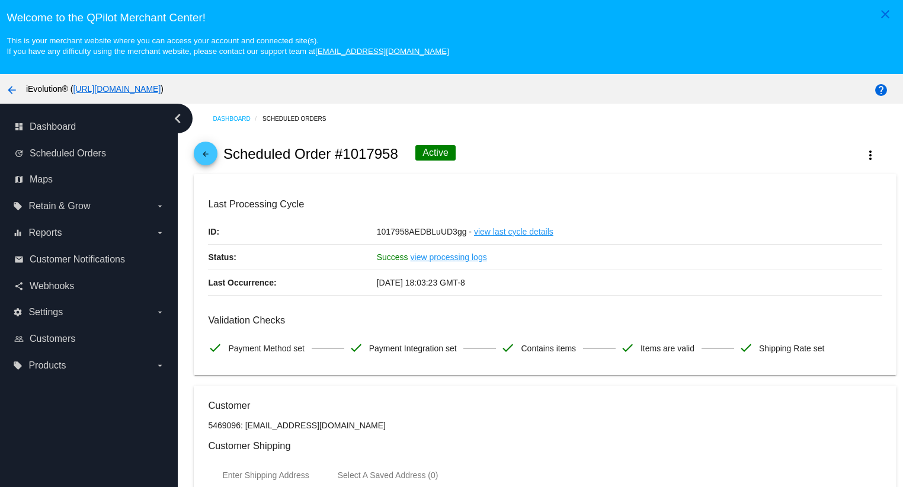 Image resolution: width=903 pixels, height=487 pixels. What do you see at coordinates (19, 127) in the screenshot?
I see `i: dashboard` at bounding box center [19, 127].